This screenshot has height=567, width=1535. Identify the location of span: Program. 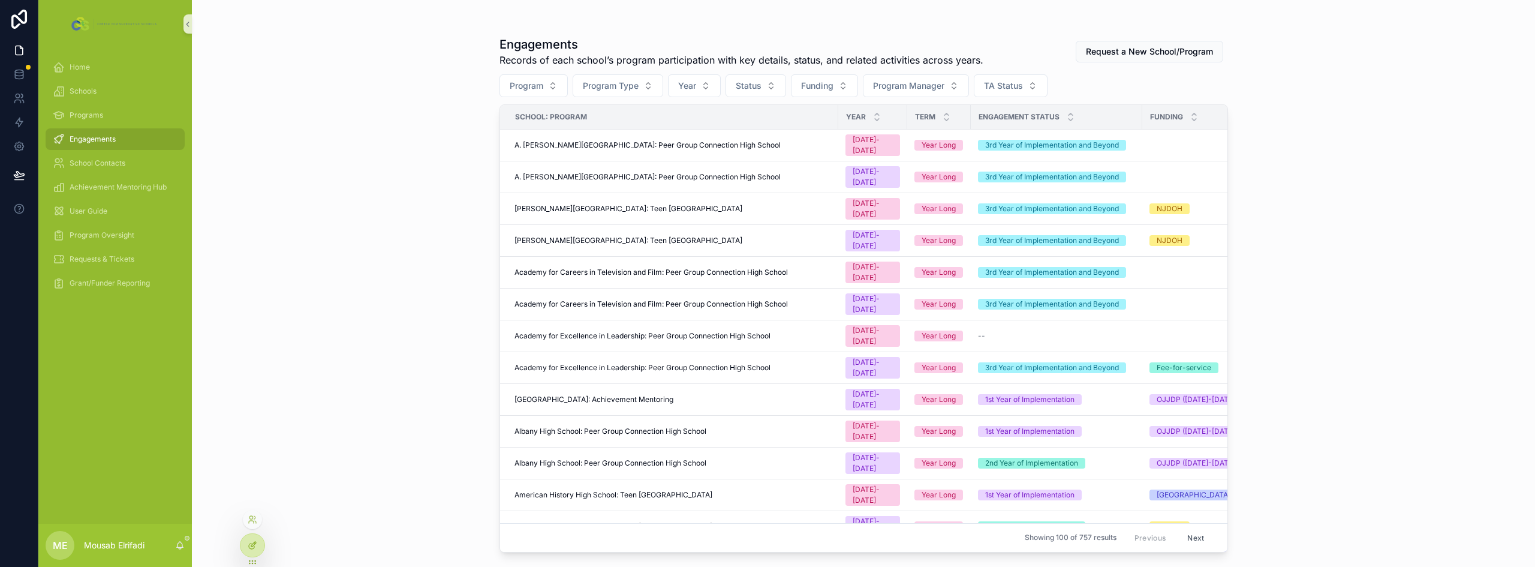
(526, 86).